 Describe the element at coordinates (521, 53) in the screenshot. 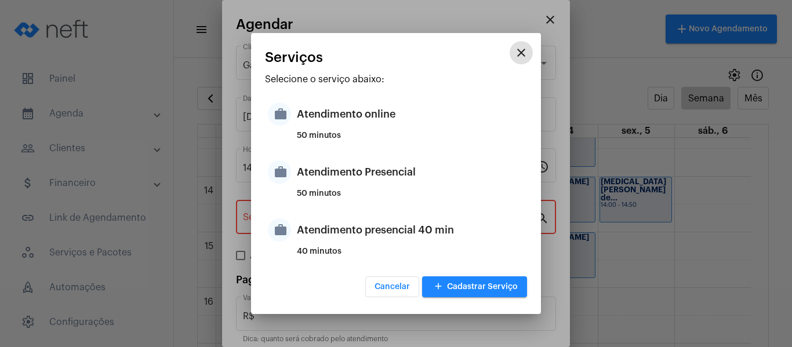

I see `mat-icon: close` at that location.